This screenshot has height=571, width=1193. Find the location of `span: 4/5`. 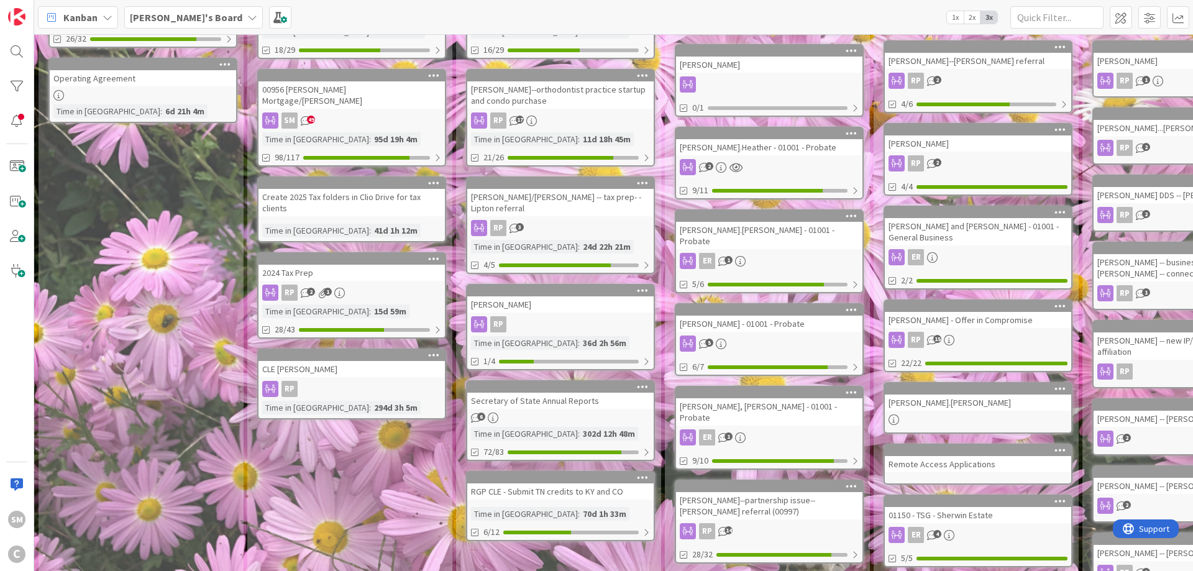

span: 4/5 is located at coordinates (489, 265).